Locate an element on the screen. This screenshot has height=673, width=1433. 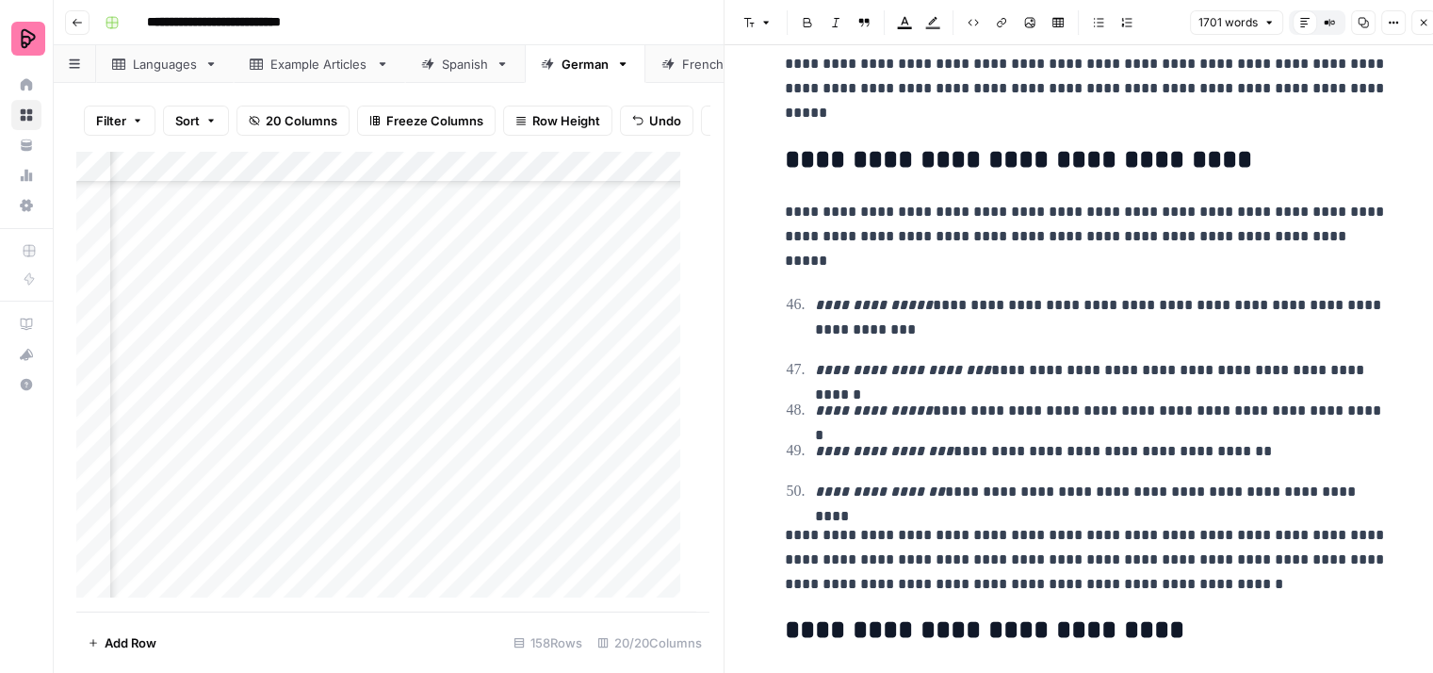
a: Your Data is located at coordinates (26, 145).